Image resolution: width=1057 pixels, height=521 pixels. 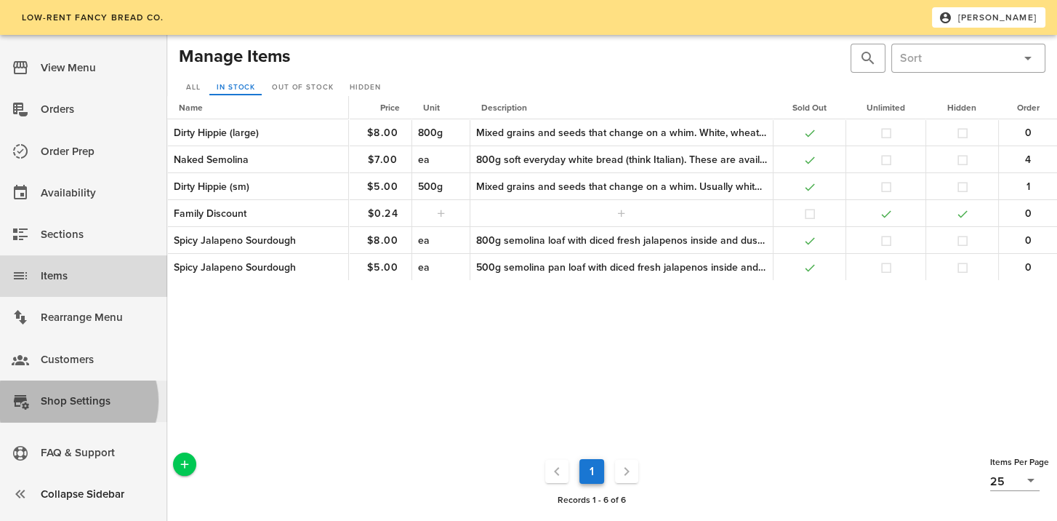 I want to click on button: prepend icon, so click(x=868, y=58).